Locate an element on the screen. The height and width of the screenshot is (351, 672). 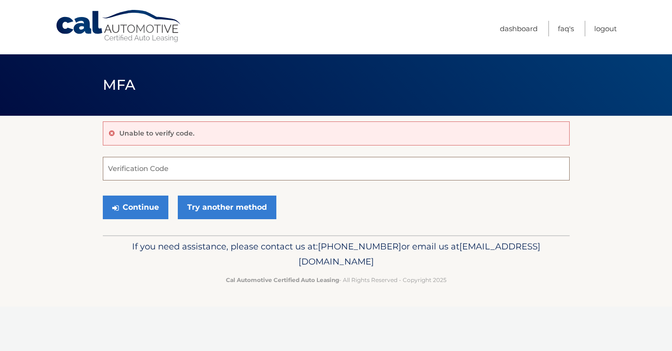
p: - All Rights Reserved - Copyright 2025 is located at coordinates (336, 279).